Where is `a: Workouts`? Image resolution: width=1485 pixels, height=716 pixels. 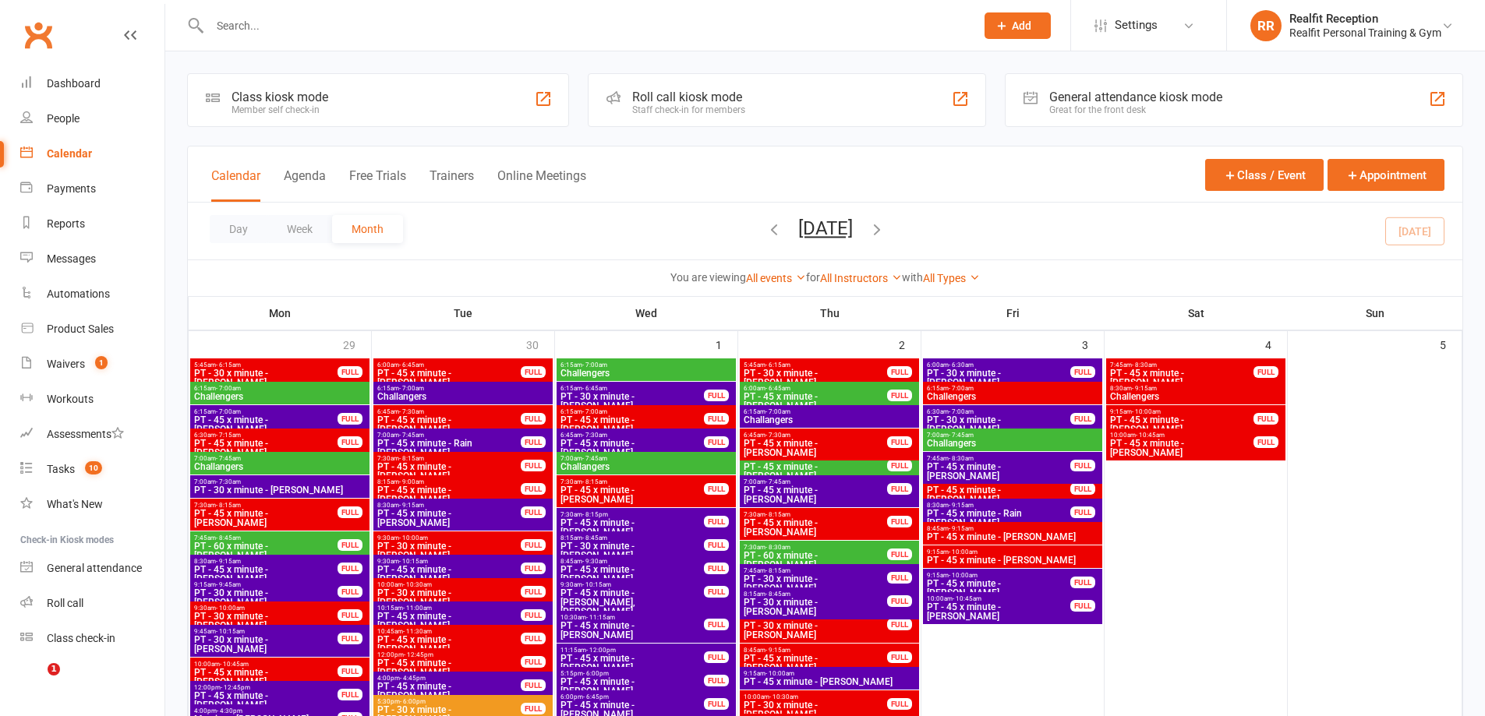
a: Workouts is located at coordinates (92, 399).